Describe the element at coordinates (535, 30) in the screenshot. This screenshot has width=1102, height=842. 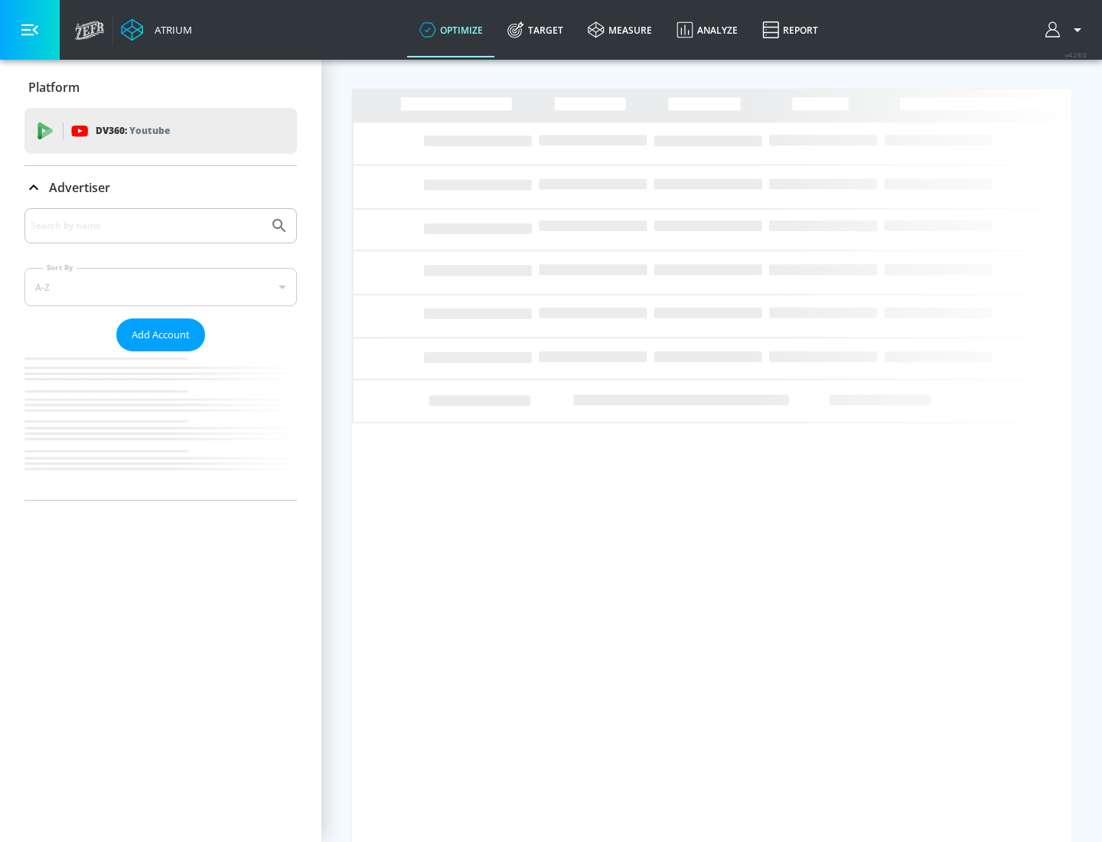
I see `a: Target` at that location.